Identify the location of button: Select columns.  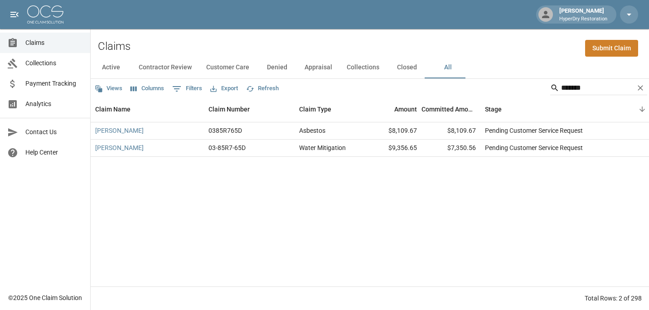
(147, 88).